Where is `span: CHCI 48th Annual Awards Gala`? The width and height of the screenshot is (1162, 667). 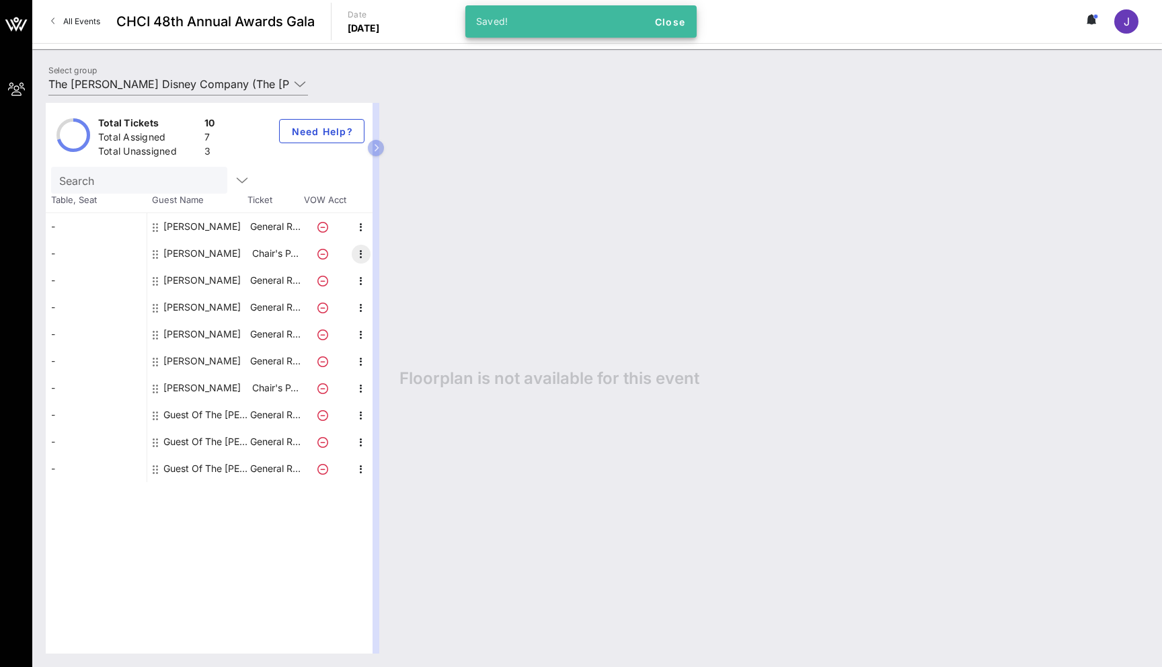
span: CHCI 48th Annual Awards Gala is located at coordinates (215, 22).